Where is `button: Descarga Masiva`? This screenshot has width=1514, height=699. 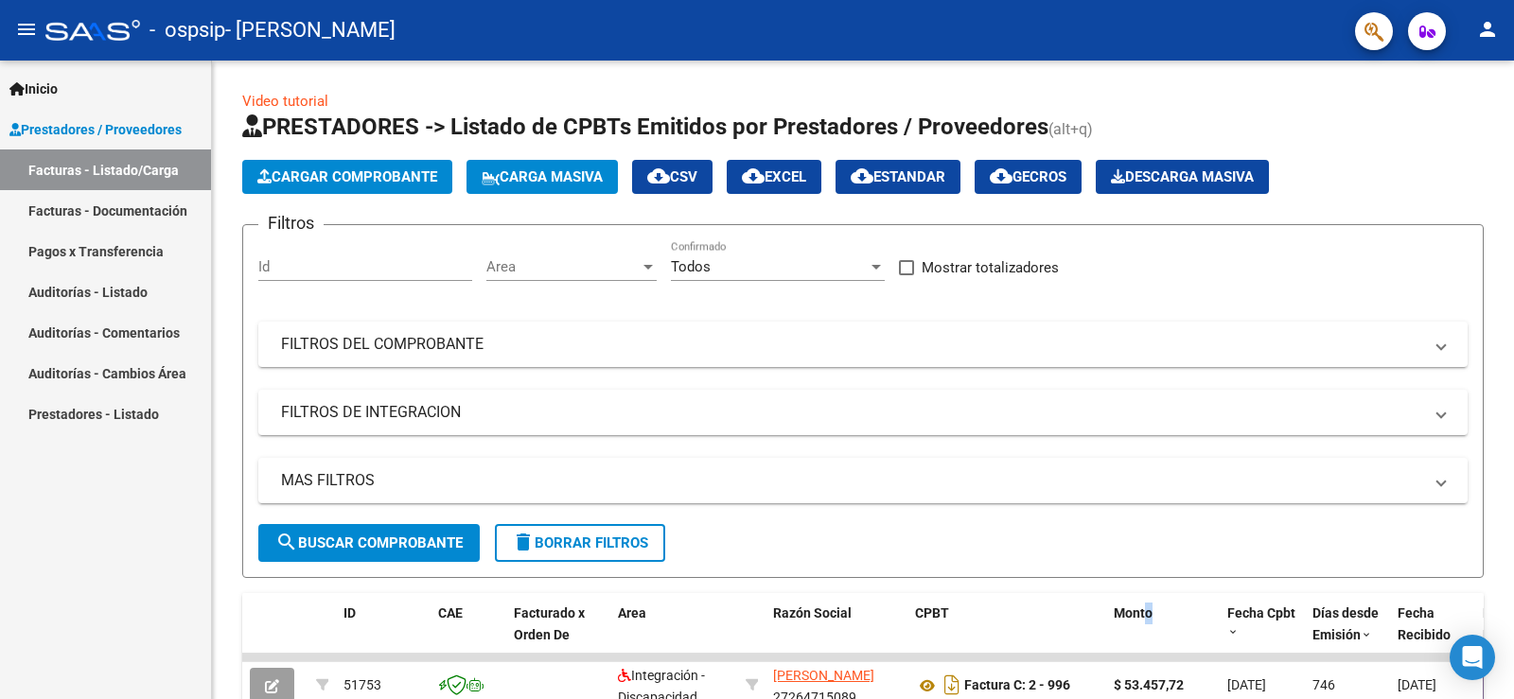
button: Descarga Masiva is located at coordinates (1182, 177).